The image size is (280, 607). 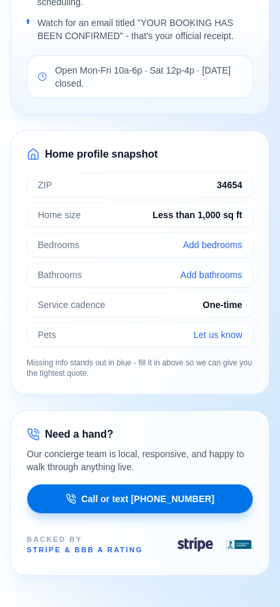 What do you see at coordinates (140, 460) in the screenshot?
I see `p: Our concierge team is local, responsive, and happy to walk through anything live.` at bounding box center [140, 460].